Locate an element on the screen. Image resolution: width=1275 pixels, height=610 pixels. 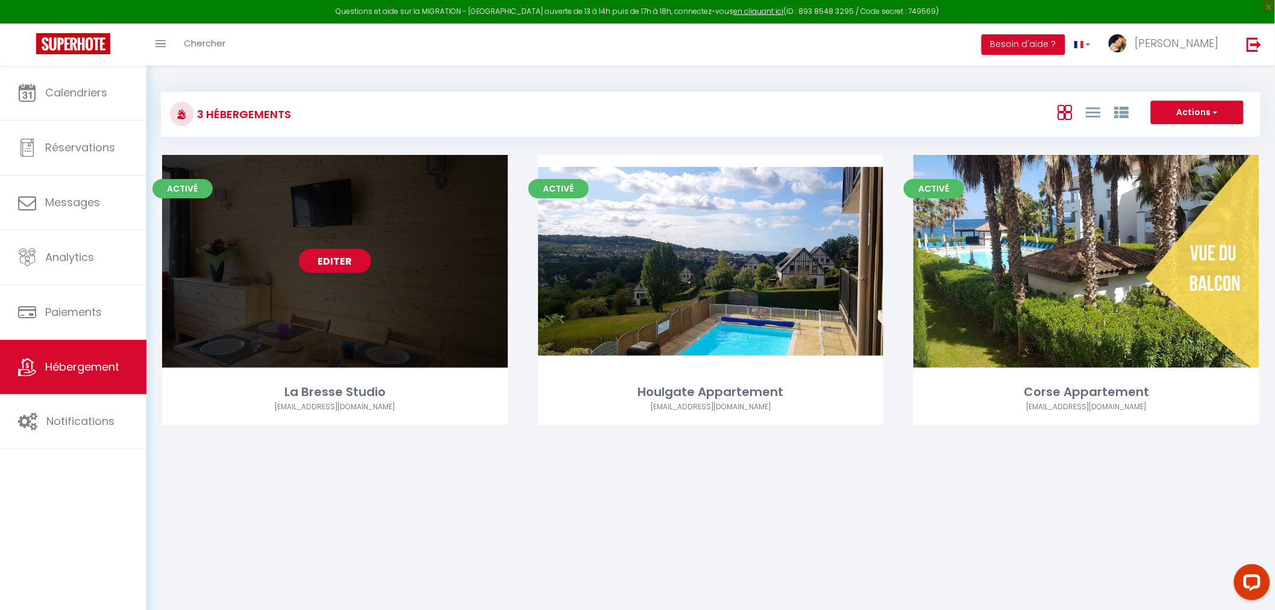
span: Analytics is located at coordinates (69, 257).